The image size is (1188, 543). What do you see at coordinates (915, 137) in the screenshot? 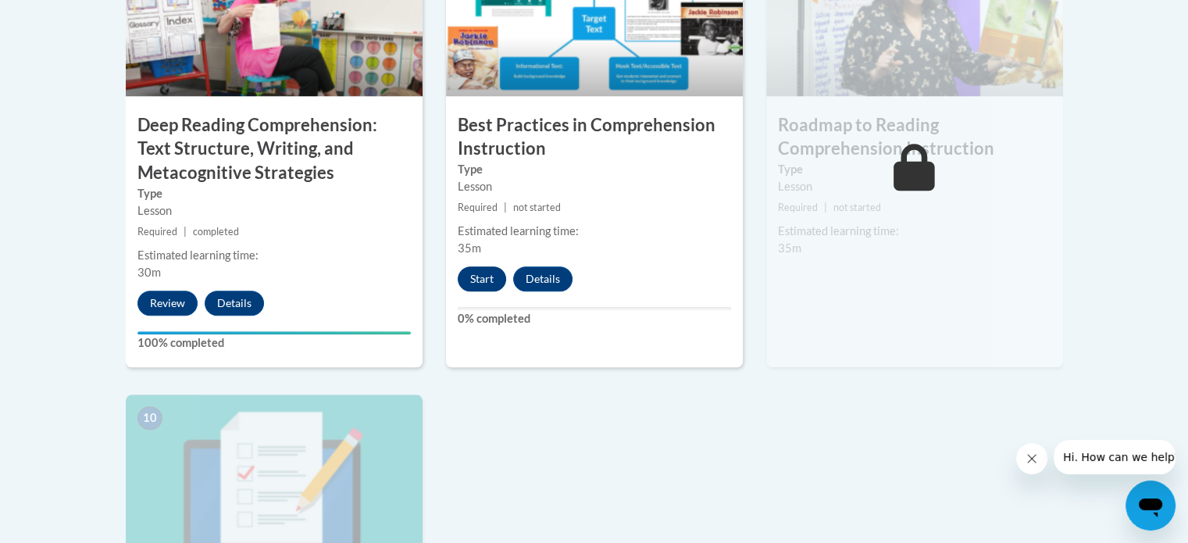
I see `h3: Roadmap to Reading Comprehension Instruction` at bounding box center [915, 137].